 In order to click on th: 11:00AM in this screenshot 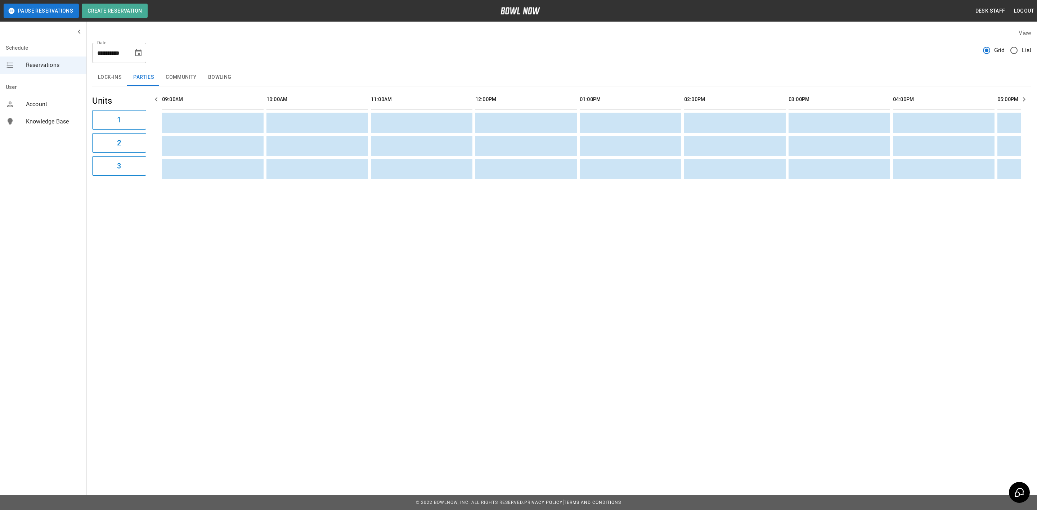, I will do `click(422, 99)`.